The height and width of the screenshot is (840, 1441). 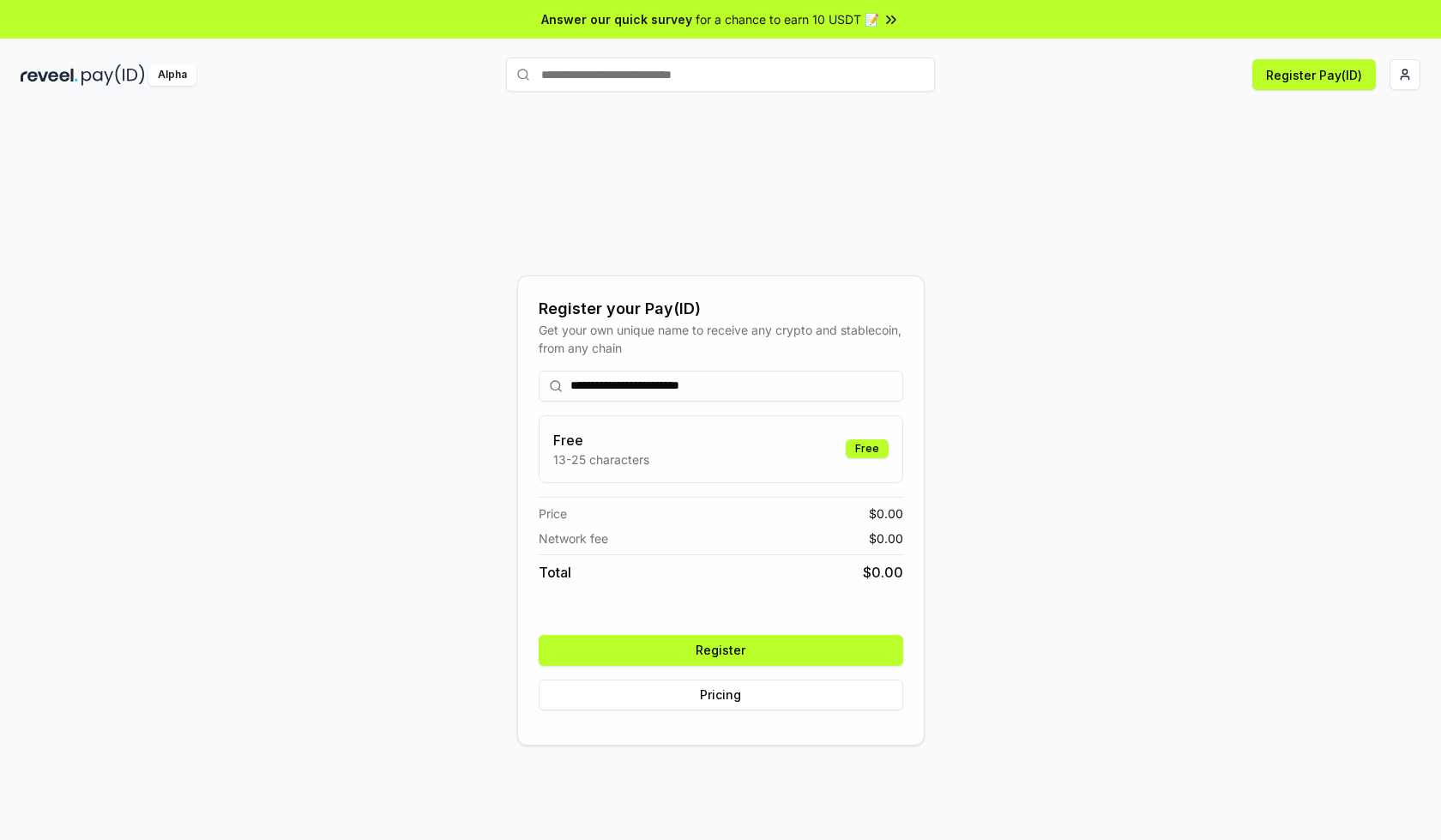 I want to click on span: Total, so click(x=555, y=572).